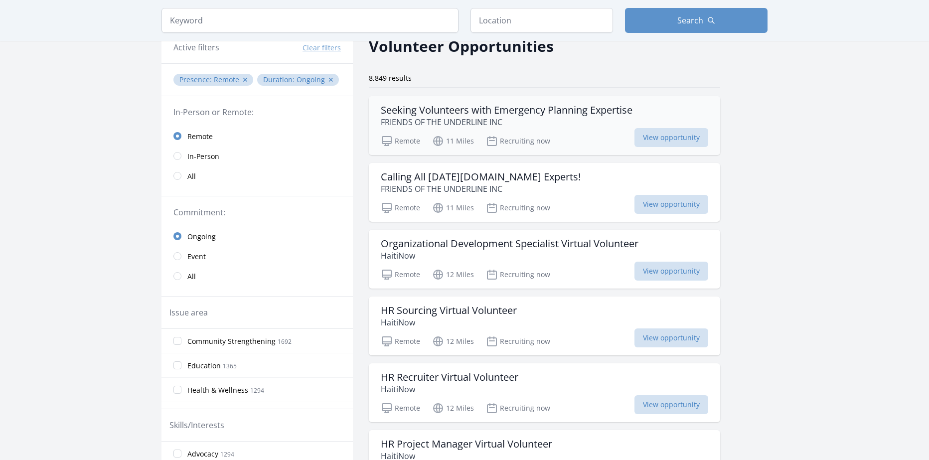 This screenshot has height=460, width=929. What do you see at coordinates (696, 20) in the screenshot?
I see `button: Search` at bounding box center [696, 20].